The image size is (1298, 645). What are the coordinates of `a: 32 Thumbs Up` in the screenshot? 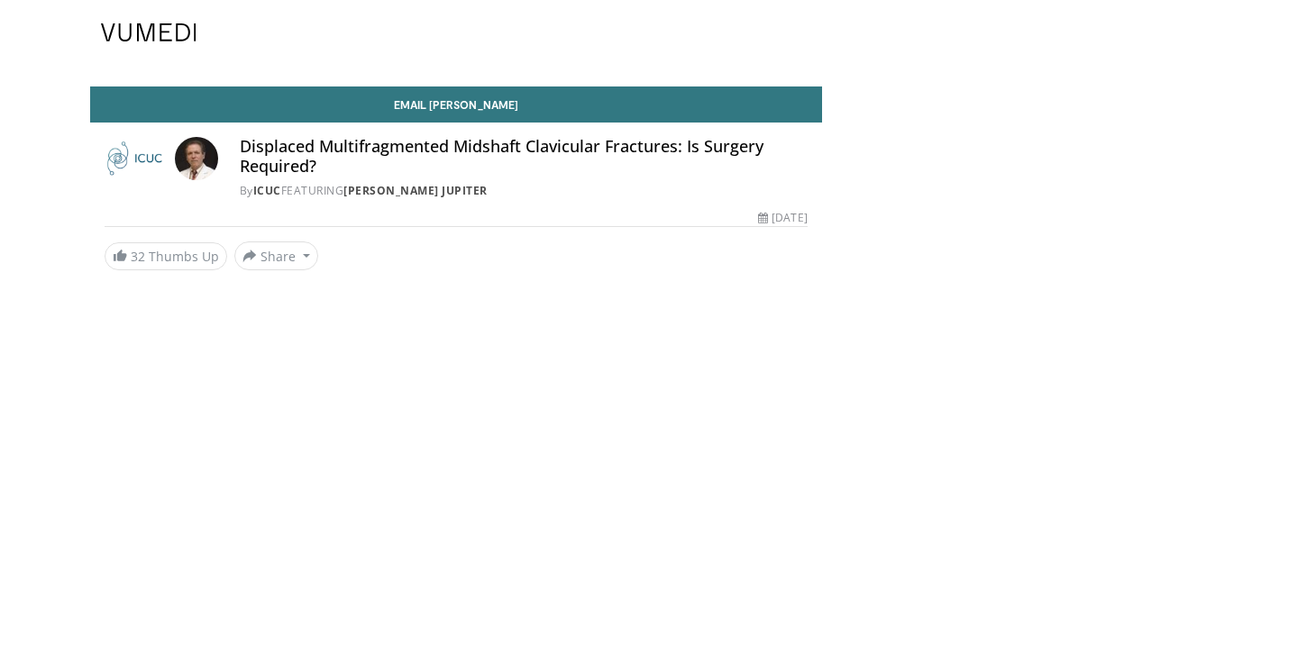 It's located at (166, 256).